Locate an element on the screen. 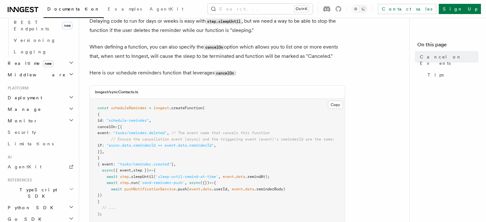 This screenshot has height=222, width=486. span: AgentKit is located at coordinates (25, 167).